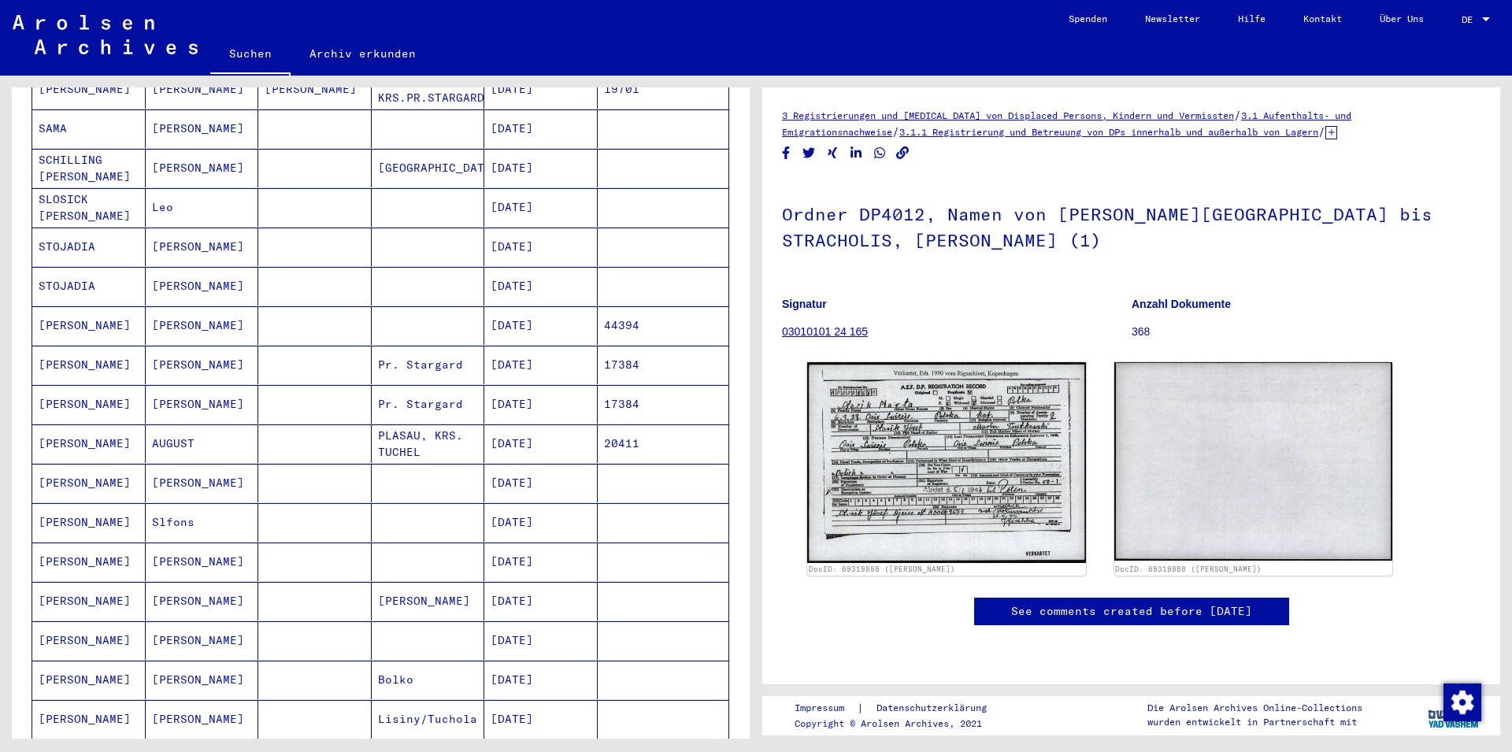  I want to click on img: yv_logo.png, so click(1453, 715).